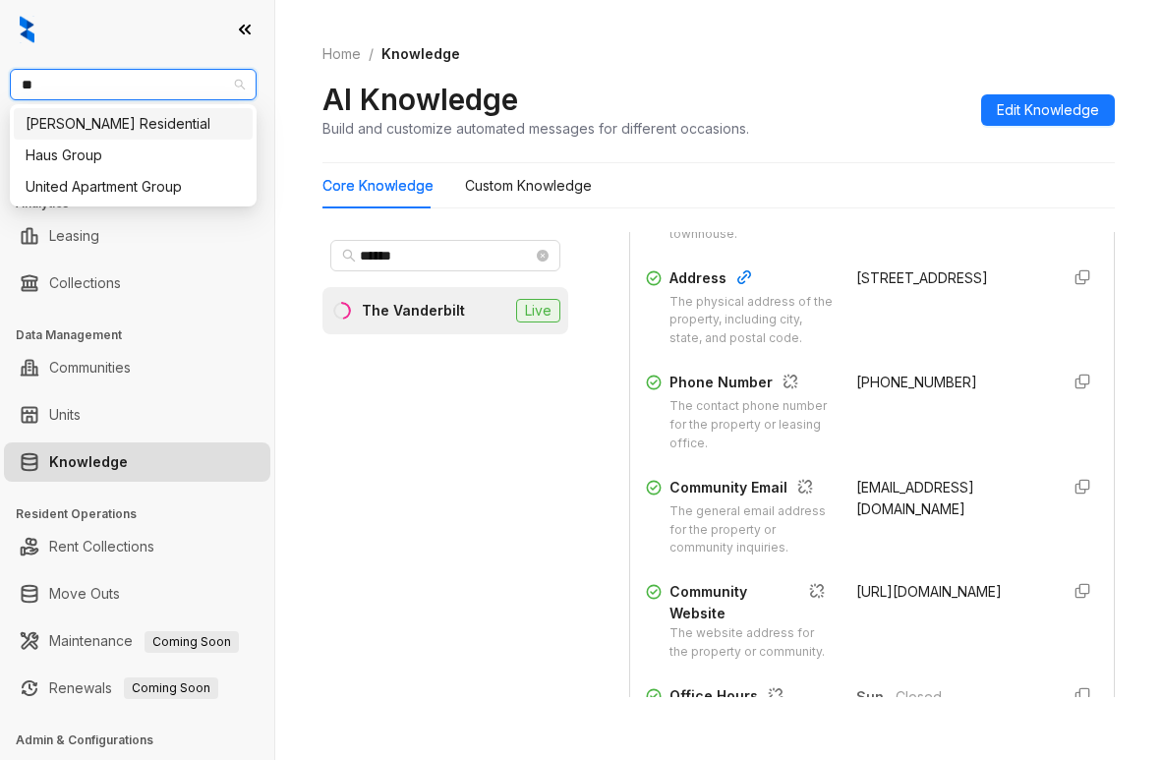  Describe the element at coordinates (536, 128) in the screenshot. I see `div: Build and customize automated messages for different occasions.` at that location.